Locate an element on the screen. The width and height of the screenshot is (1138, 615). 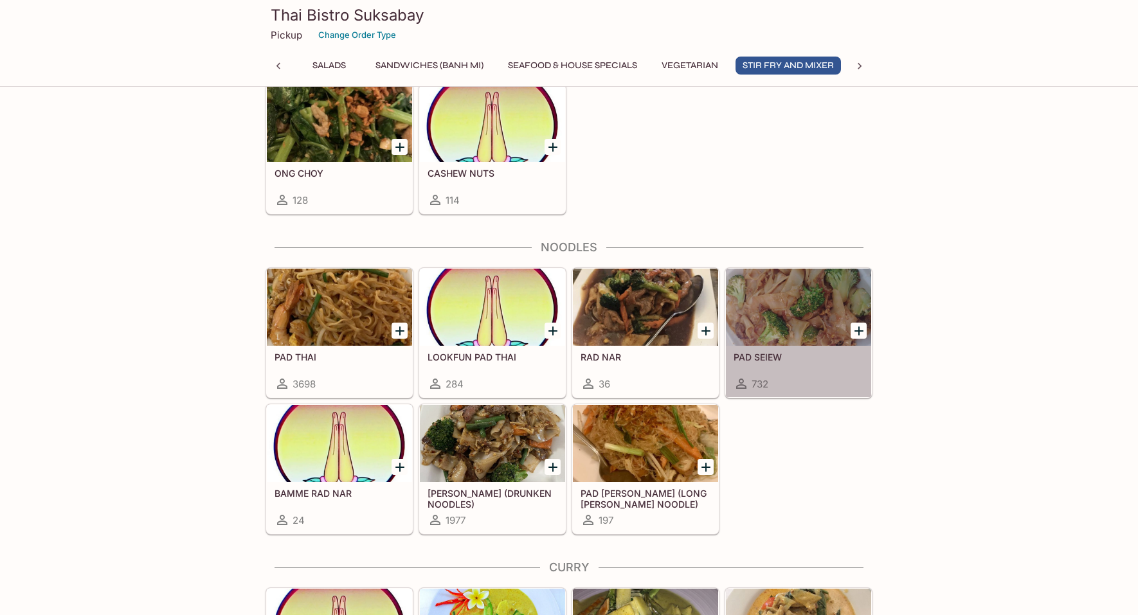
h5: RAD NAR is located at coordinates (645, 357).